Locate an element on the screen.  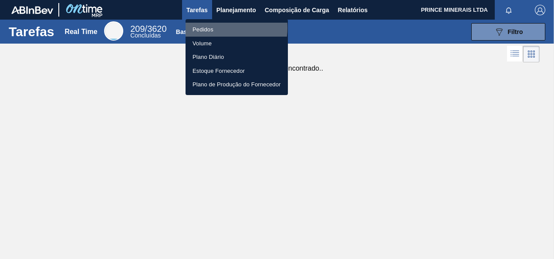
a: Volume is located at coordinates (236, 44).